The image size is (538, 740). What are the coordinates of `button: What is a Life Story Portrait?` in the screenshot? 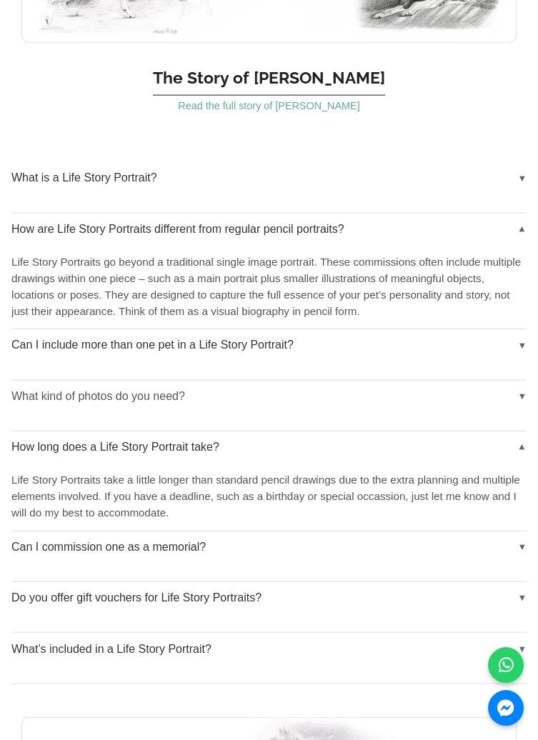 It's located at (269, 178).